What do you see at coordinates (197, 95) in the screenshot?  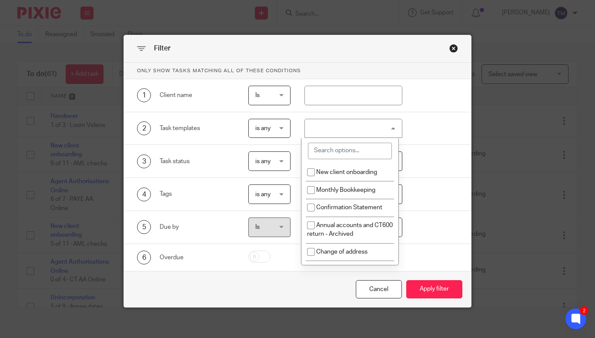 I see `div: Client name` at bounding box center [197, 95].